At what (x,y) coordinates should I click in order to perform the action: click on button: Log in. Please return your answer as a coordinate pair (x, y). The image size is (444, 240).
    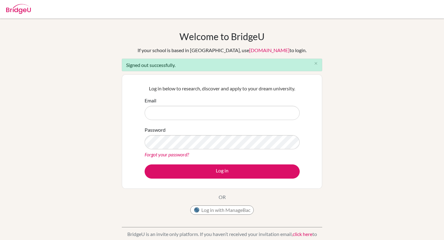
    Looking at the image, I should click on (222, 171).